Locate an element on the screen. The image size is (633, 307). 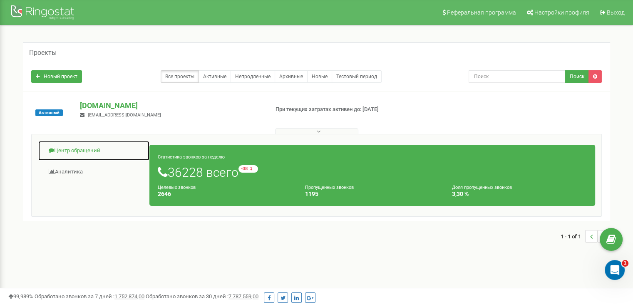
a: Центр обращений is located at coordinates (94, 151).